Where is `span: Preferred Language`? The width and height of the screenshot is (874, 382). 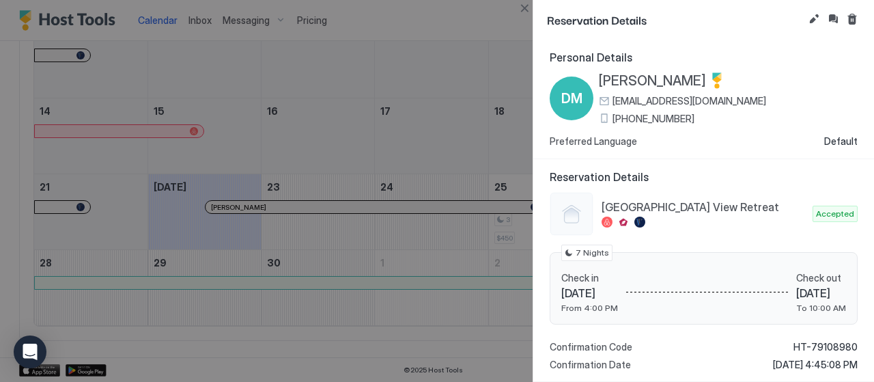
span: Preferred Language is located at coordinates (593, 141).